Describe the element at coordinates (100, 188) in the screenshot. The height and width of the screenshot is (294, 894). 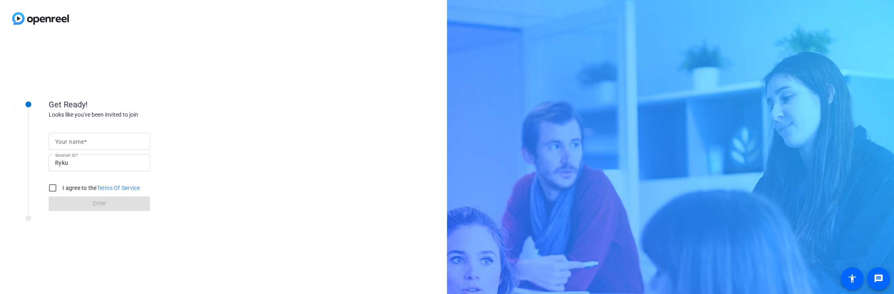
I see `label: I agree to the` at that location.